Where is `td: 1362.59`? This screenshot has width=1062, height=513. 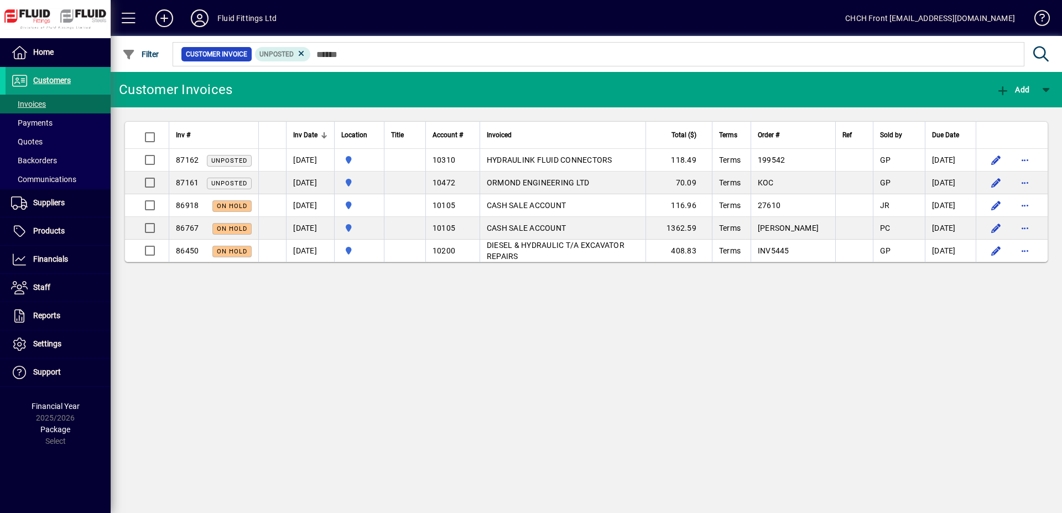 td: 1362.59 is located at coordinates (679, 228).